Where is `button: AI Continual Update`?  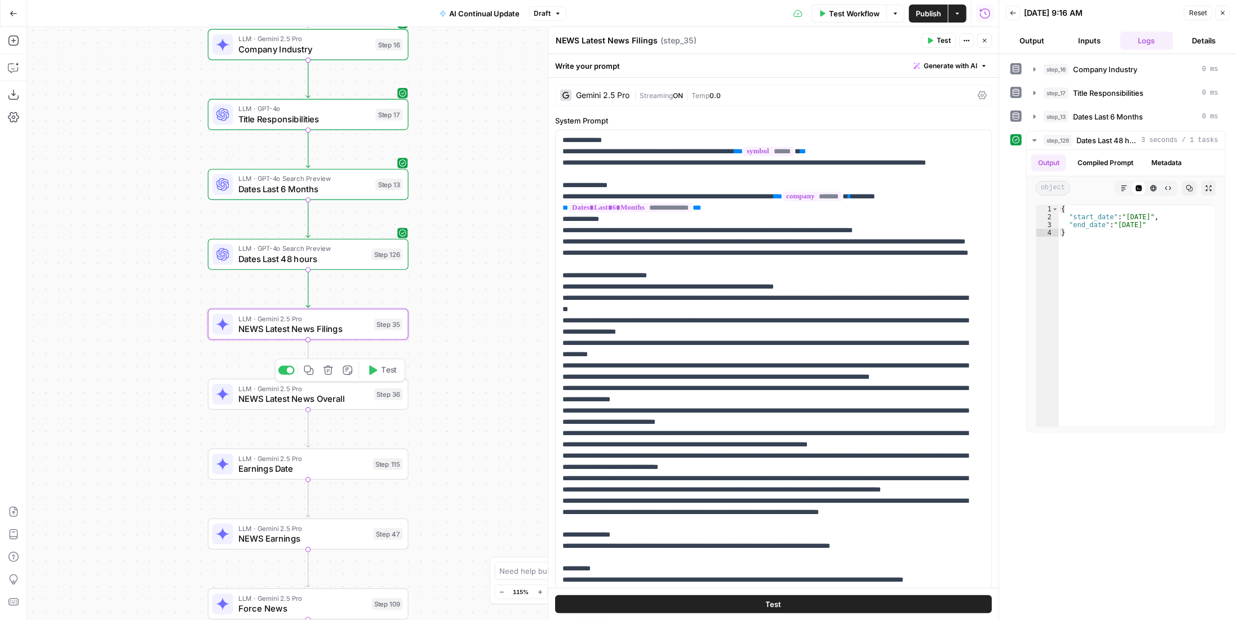 button: AI Continual Update is located at coordinates (479, 14).